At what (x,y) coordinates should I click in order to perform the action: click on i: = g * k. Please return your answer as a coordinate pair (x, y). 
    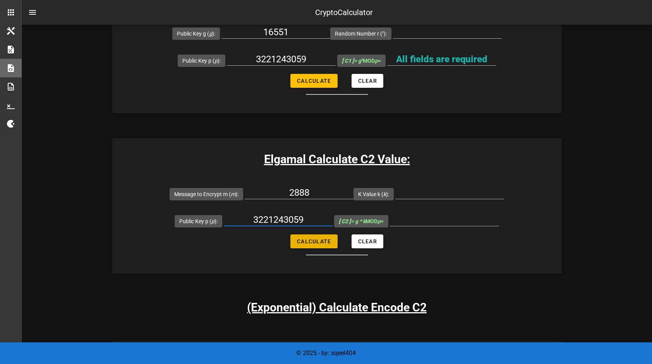
    Looking at the image, I should click on (352, 221).